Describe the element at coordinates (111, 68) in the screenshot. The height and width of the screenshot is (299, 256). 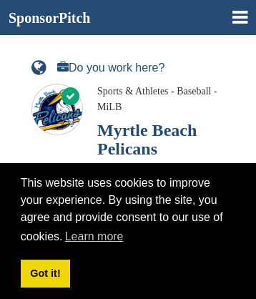
I see `a: Do you work here?` at that location.